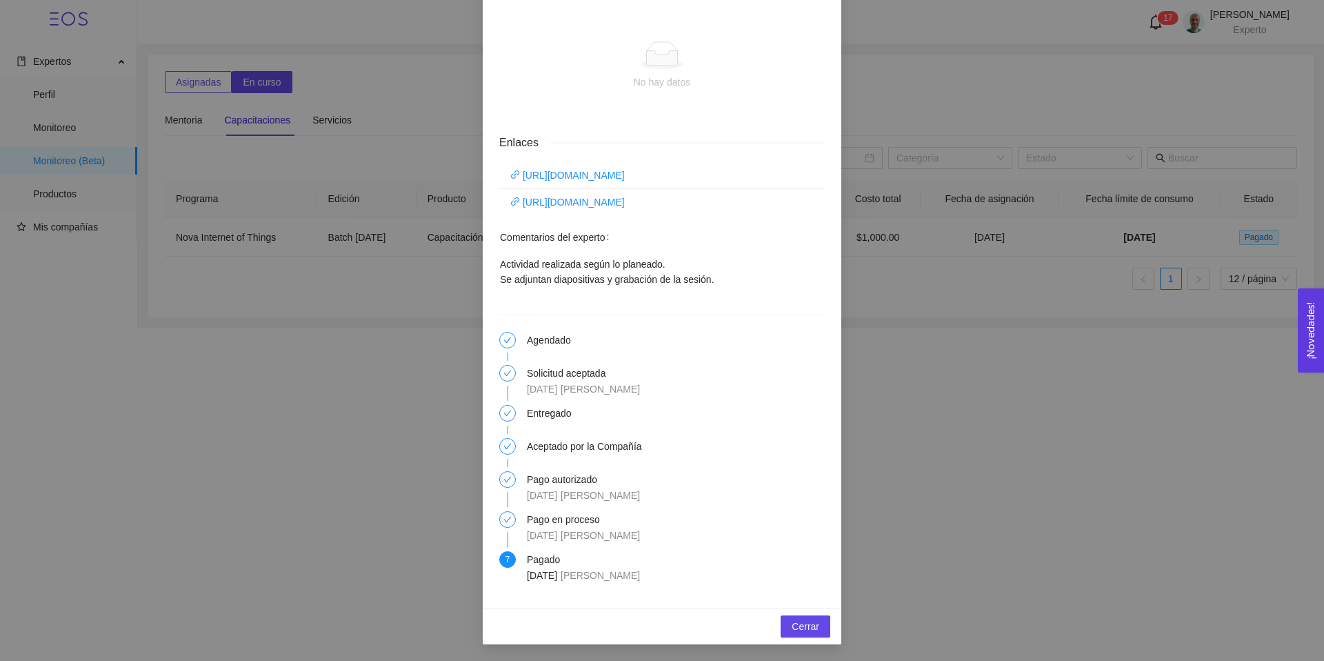 This screenshot has width=1324, height=661. Describe the element at coordinates (806, 626) in the screenshot. I see `button: Cerrar` at that location.